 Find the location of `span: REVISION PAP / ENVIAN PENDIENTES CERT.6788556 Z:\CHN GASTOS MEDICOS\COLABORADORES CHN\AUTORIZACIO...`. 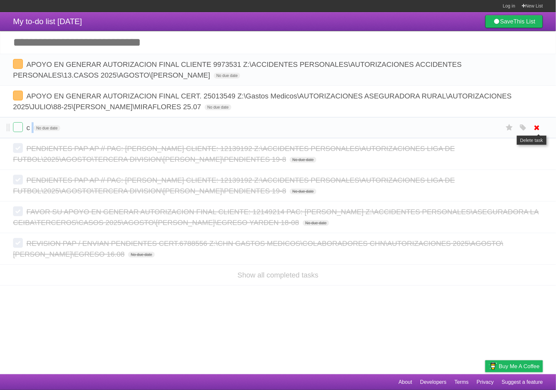

span: REVISION PAP / ENVIAN PENDIENTES CERT.6788556 Z:\CHN GASTOS MEDICOS\COLABORADORES CHN\AUTORIZACIO... is located at coordinates (258, 249).